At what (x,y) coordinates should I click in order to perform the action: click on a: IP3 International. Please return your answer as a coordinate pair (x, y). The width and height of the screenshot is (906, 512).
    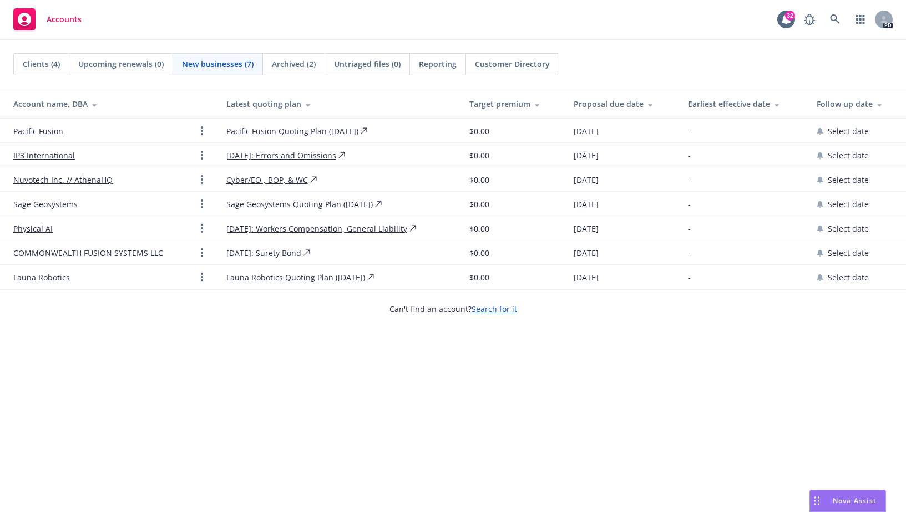
    Looking at the image, I should click on (44, 155).